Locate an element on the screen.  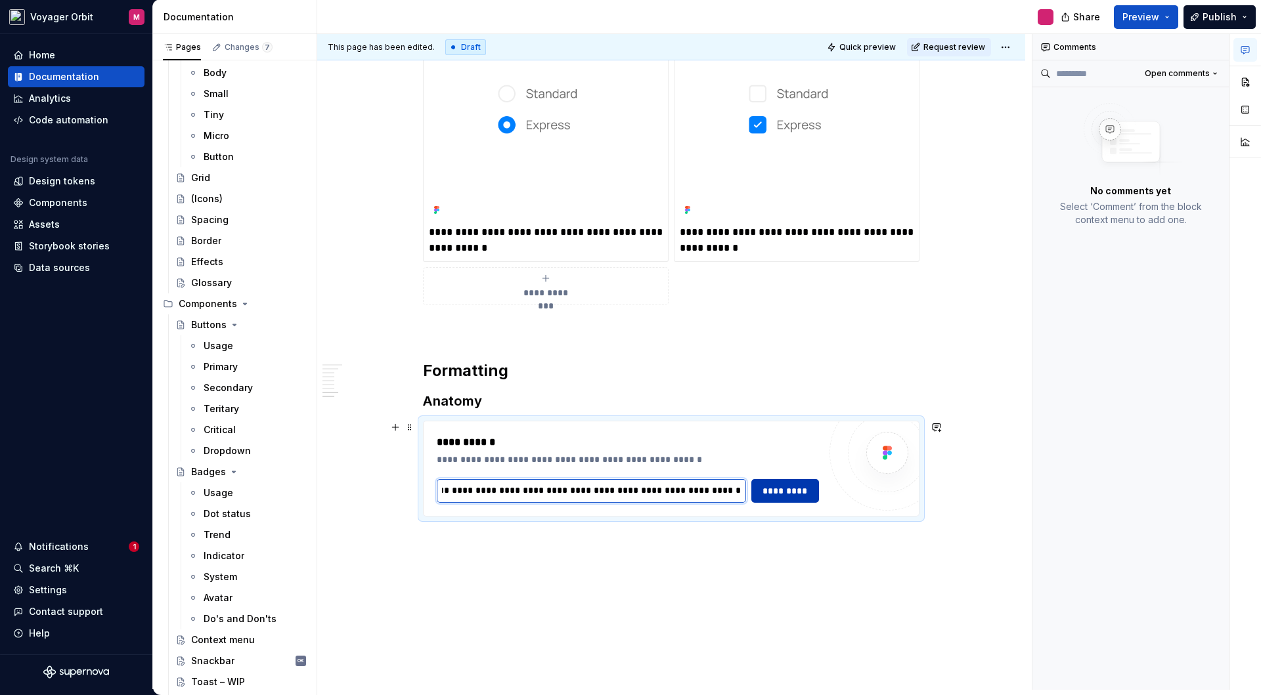
span: Request review is located at coordinates (954, 47).